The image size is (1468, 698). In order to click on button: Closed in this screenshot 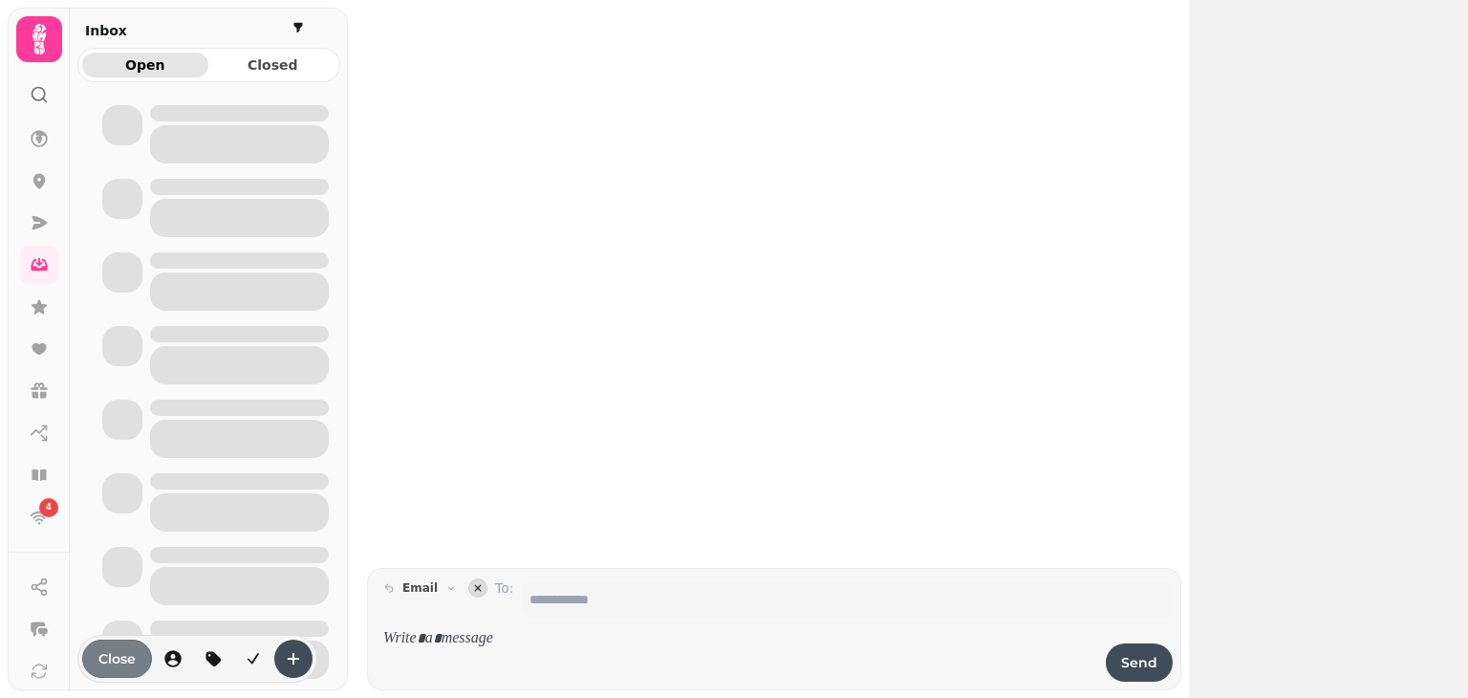, I will do `click(273, 65)`.